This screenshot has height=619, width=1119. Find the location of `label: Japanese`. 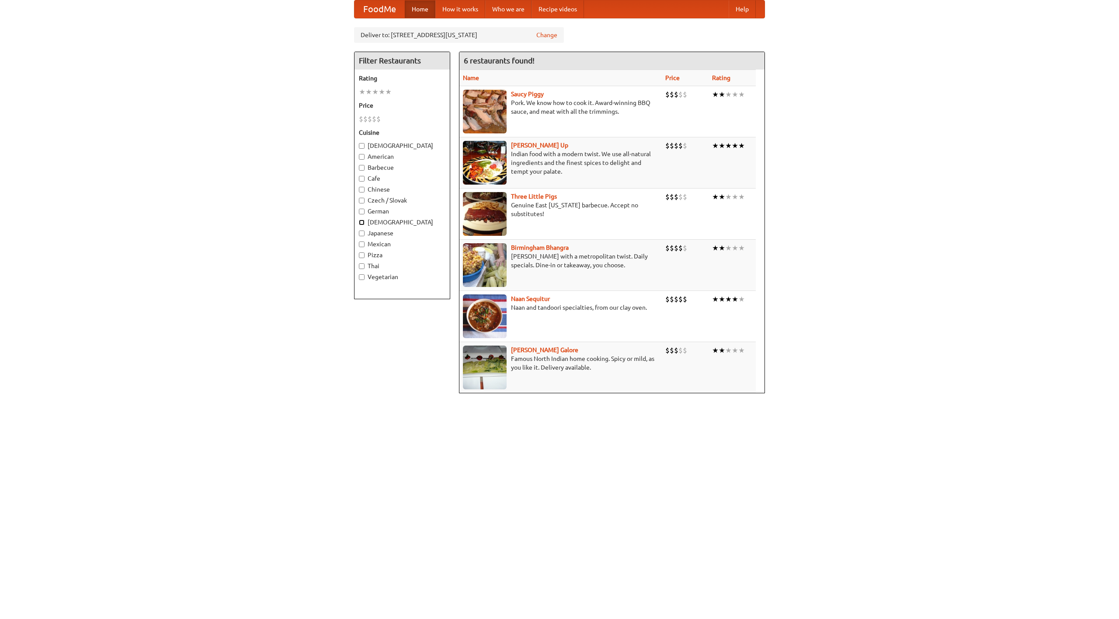

label: Japanese is located at coordinates (402, 233).